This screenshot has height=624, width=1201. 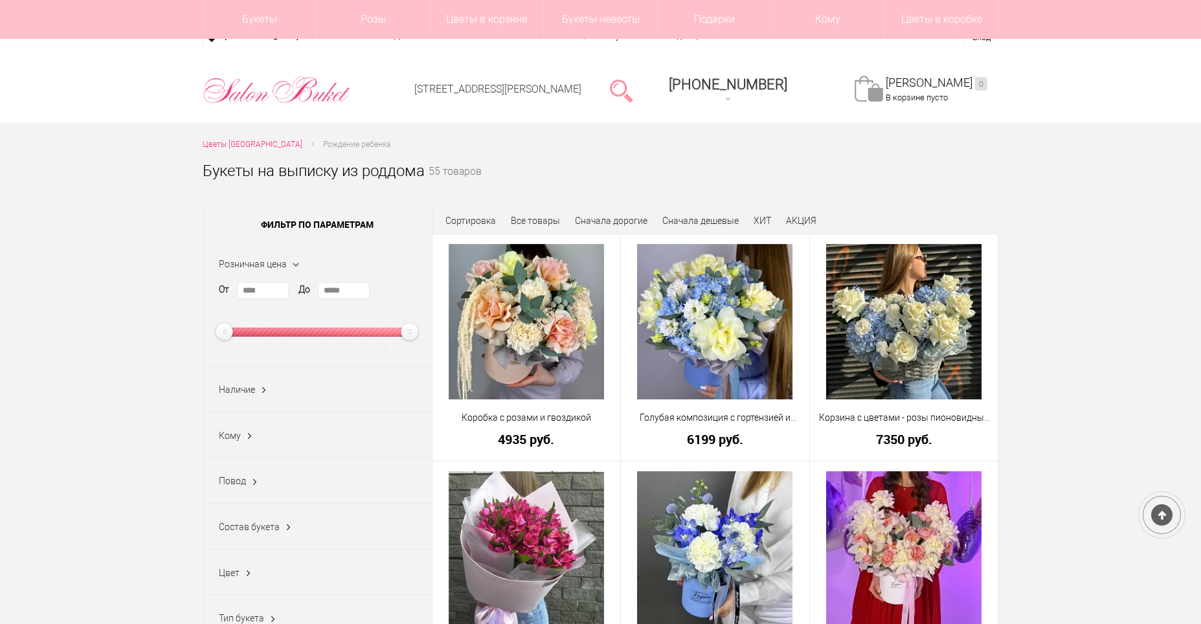 I want to click on img: Цветы Нижний Новгород, so click(x=277, y=90).